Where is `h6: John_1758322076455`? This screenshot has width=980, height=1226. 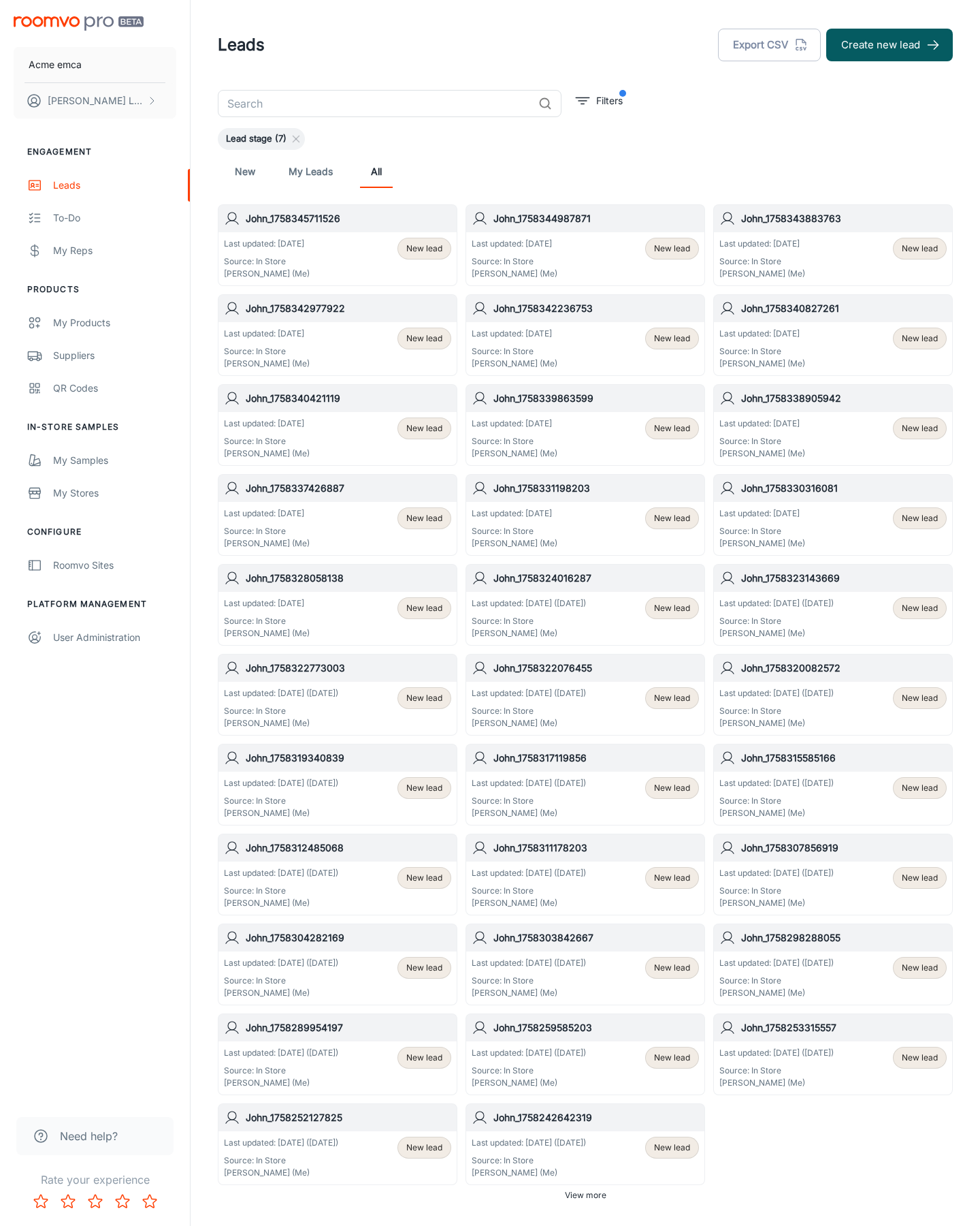 h6: John_1758322076455 is located at coordinates (596, 668).